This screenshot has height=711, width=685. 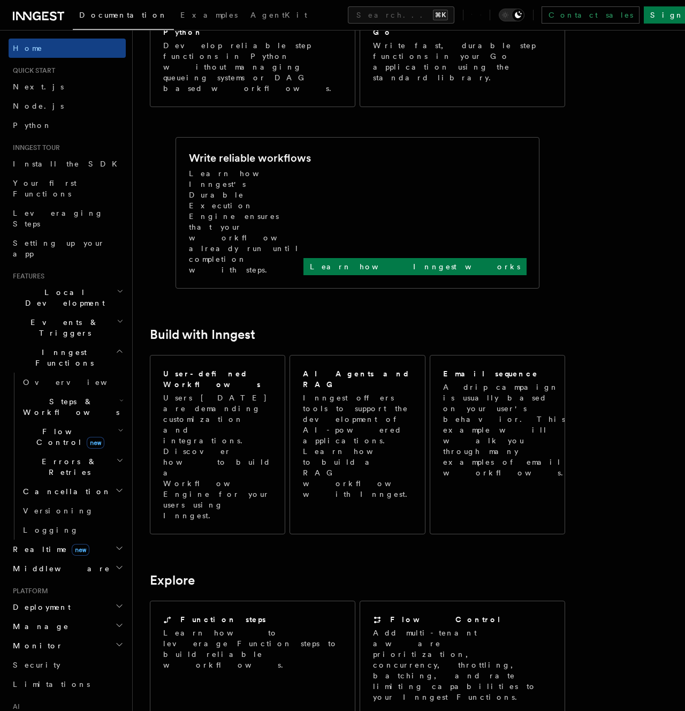 What do you see at coordinates (63, 298) in the screenshot?
I see `span: Local Development` at bounding box center [63, 298].